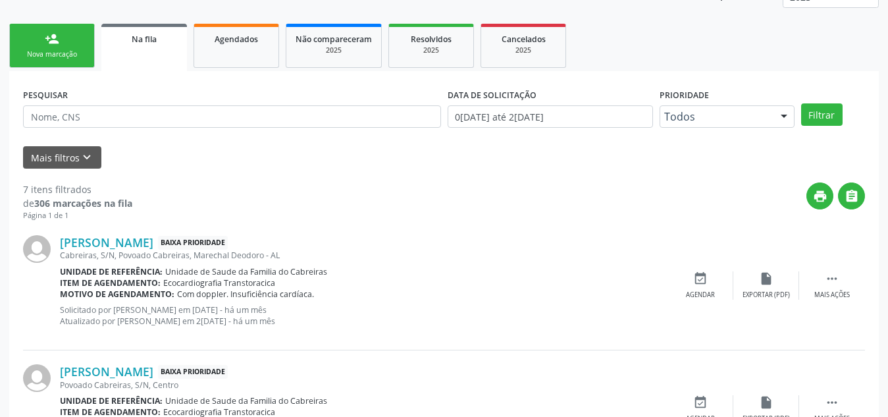 This screenshot has height=417, width=888. I want to click on input: Selecione um intervalo, so click(550, 116).